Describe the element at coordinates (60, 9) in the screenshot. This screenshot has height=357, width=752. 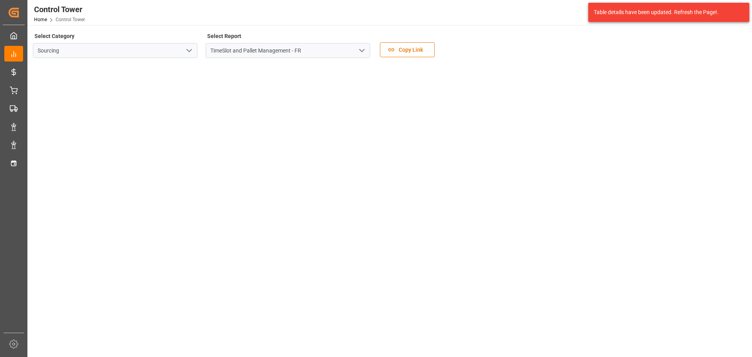
I see `div: Control Tower` at that location.